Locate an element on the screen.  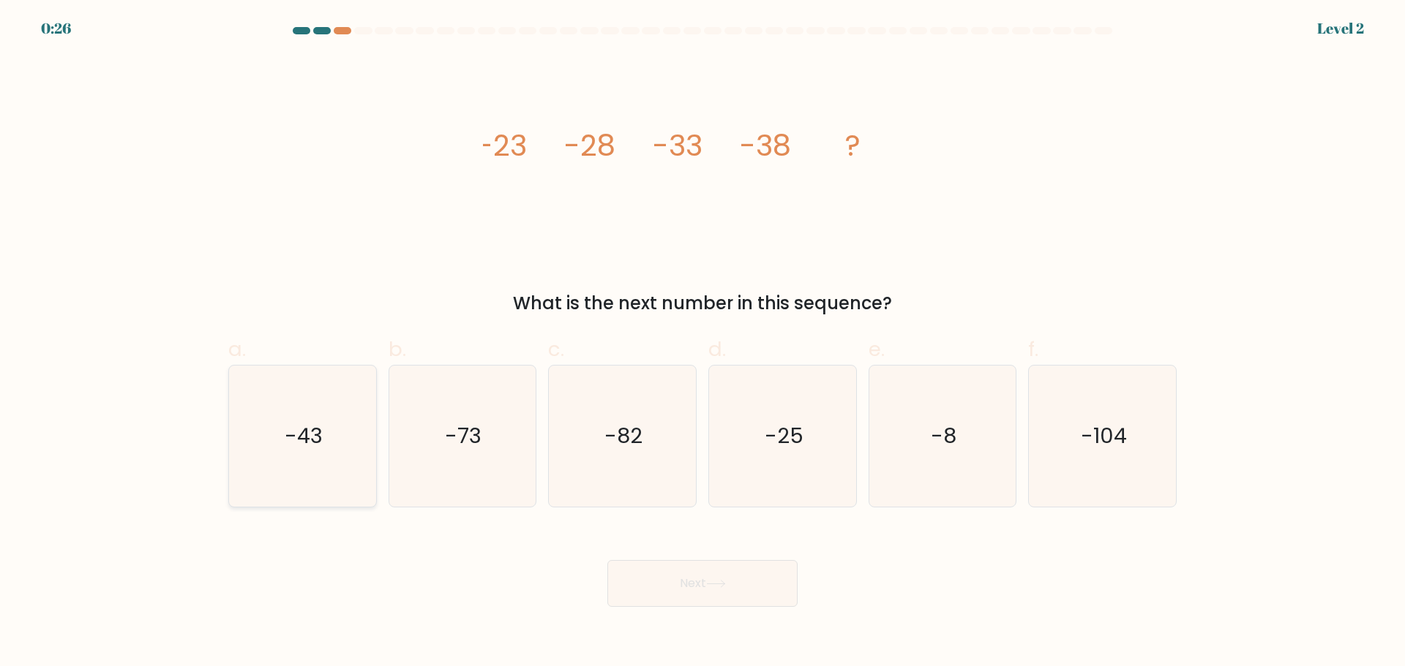
span: b. is located at coordinates (397, 349).